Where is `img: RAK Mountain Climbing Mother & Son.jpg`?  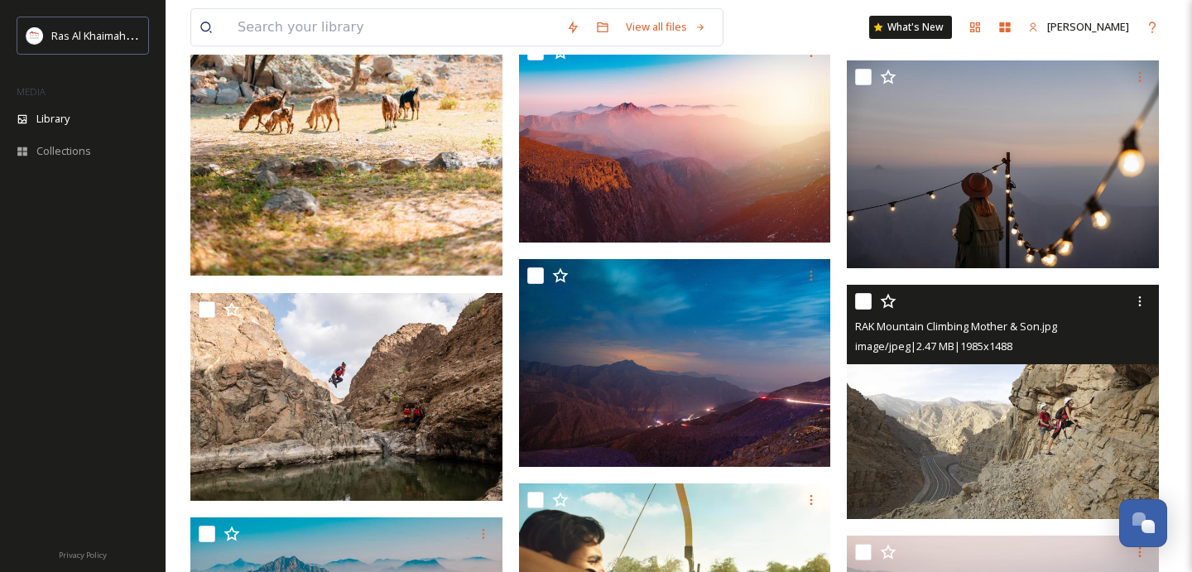
img: RAK Mountain Climbing Mother & Son.jpg is located at coordinates (1002, 401).